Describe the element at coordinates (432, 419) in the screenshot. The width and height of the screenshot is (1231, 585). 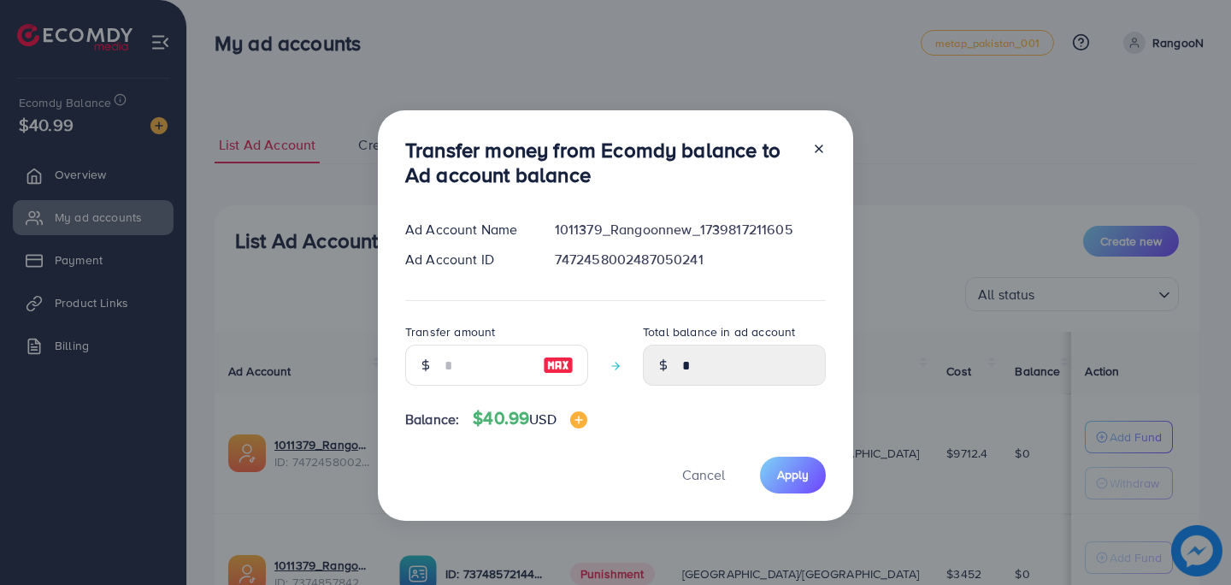
I see `span: Balance:` at that location.